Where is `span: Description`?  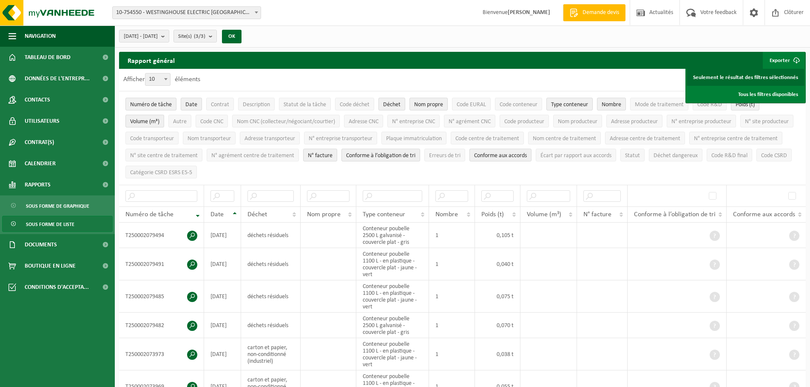
span: Description is located at coordinates (256, 105).